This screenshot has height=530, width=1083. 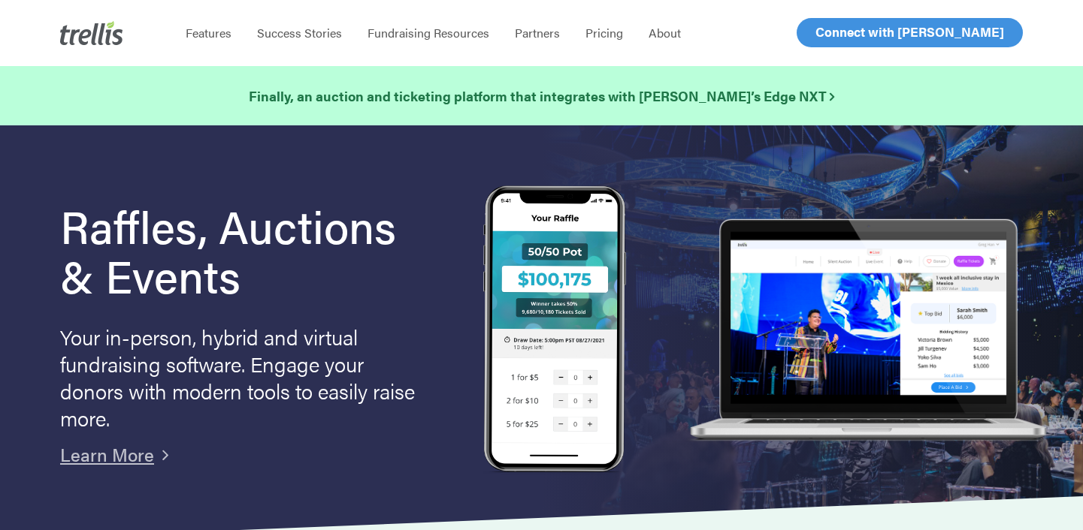 I want to click on span: About, so click(x=664, y=32).